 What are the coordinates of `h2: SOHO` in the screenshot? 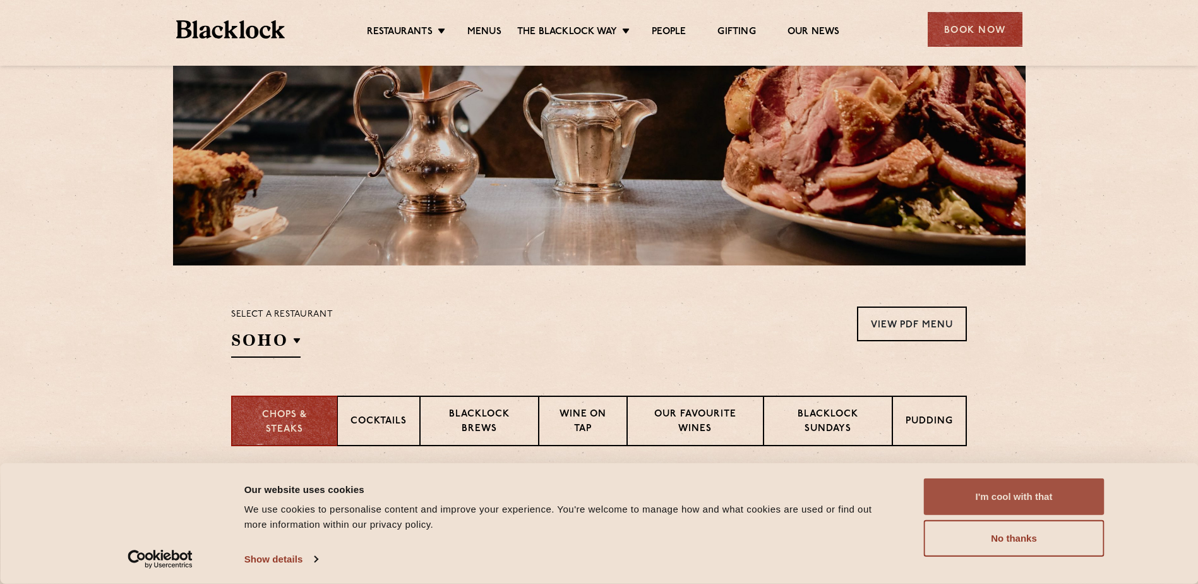 It's located at (266, 343).